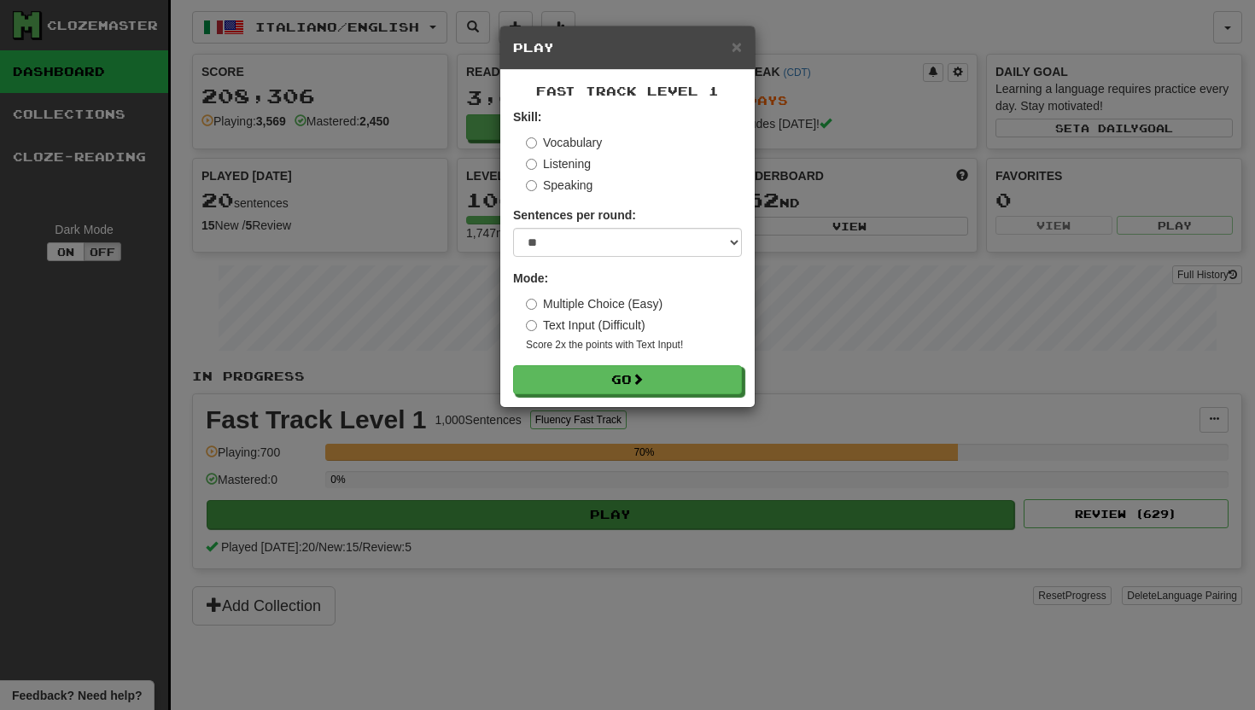  Describe the element at coordinates (531, 143) in the screenshot. I see `input: Vocabulary` at that location.